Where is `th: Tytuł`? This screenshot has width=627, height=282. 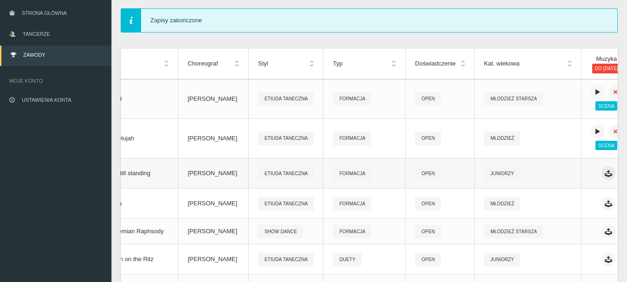 th: Tytuł is located at coordinates (138, 64).